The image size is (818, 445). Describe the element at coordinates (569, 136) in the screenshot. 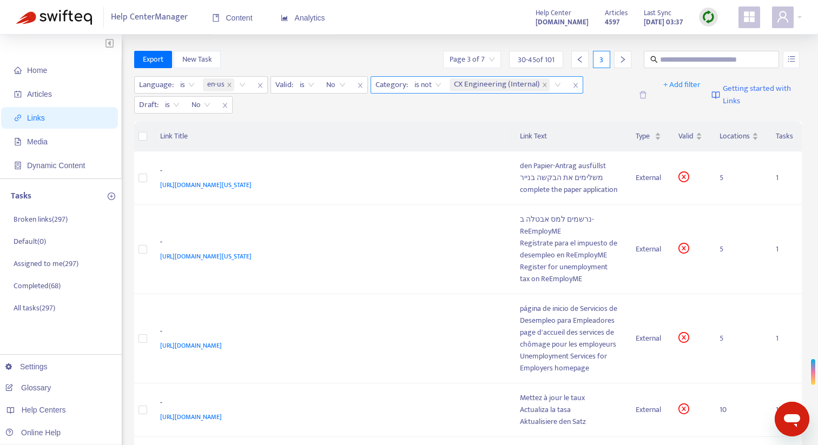

I see `th: Link Text` at that location.